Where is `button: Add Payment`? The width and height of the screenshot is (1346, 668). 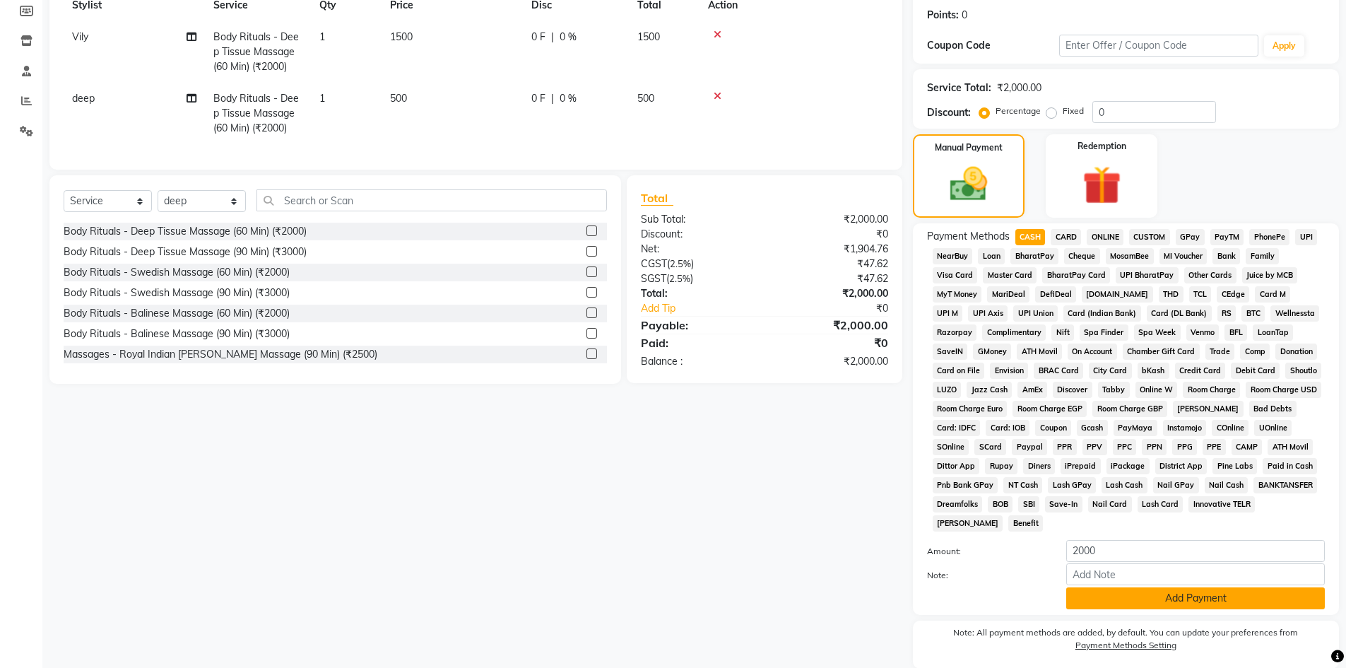 button: Add Payment is located at coordinates (1195, 598).